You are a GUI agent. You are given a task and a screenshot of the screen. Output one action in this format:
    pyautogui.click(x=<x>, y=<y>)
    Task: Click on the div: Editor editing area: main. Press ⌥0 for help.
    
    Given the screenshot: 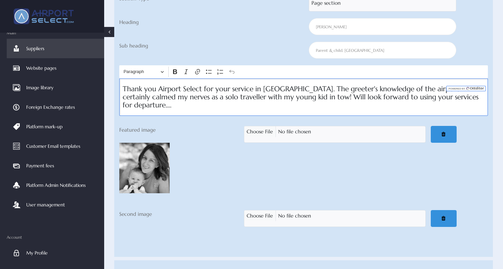 What is the action you would take?
    pyautogui.click(x=304, y=97)
    